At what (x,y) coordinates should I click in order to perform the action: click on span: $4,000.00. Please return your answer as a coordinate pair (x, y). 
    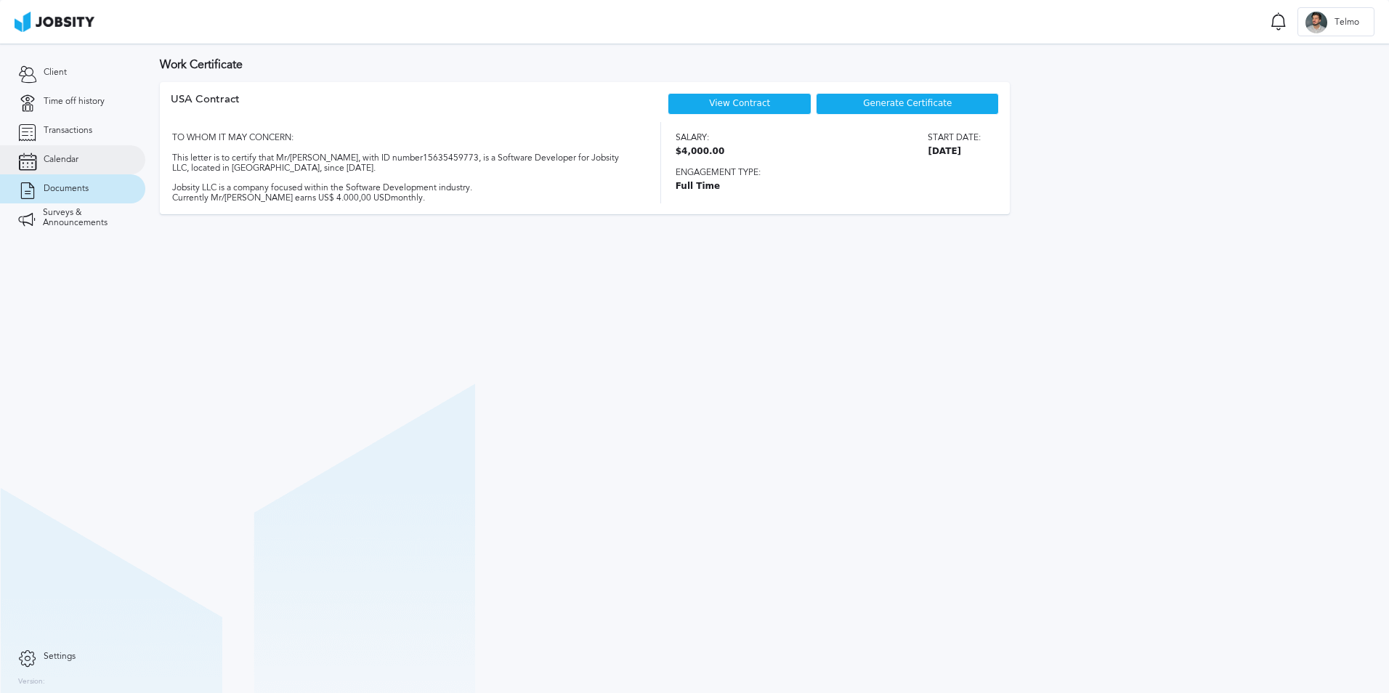
    Looking at the image, I should click on (700, 152).